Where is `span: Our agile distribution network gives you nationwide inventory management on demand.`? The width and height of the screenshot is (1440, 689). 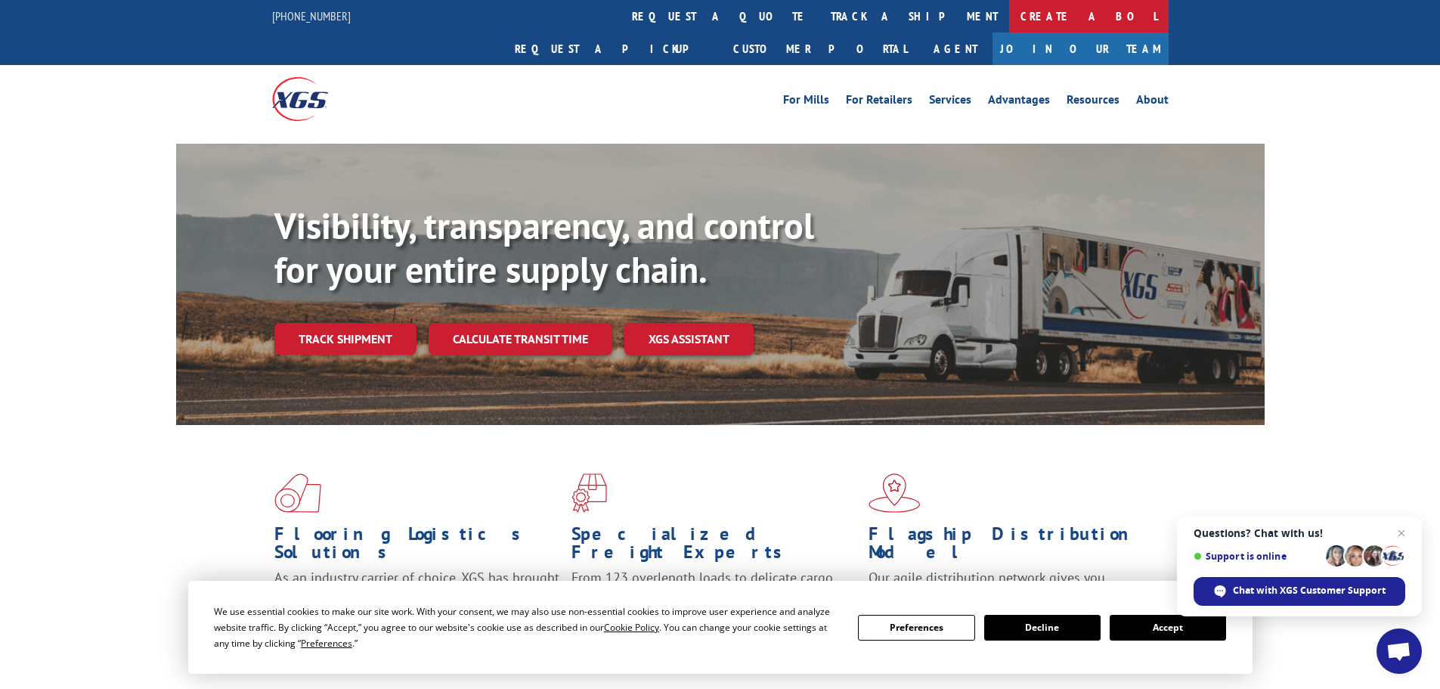
span: Our agile distribution network gives you nationwide inventory management on demand. is located at coordinates (1008, 586).